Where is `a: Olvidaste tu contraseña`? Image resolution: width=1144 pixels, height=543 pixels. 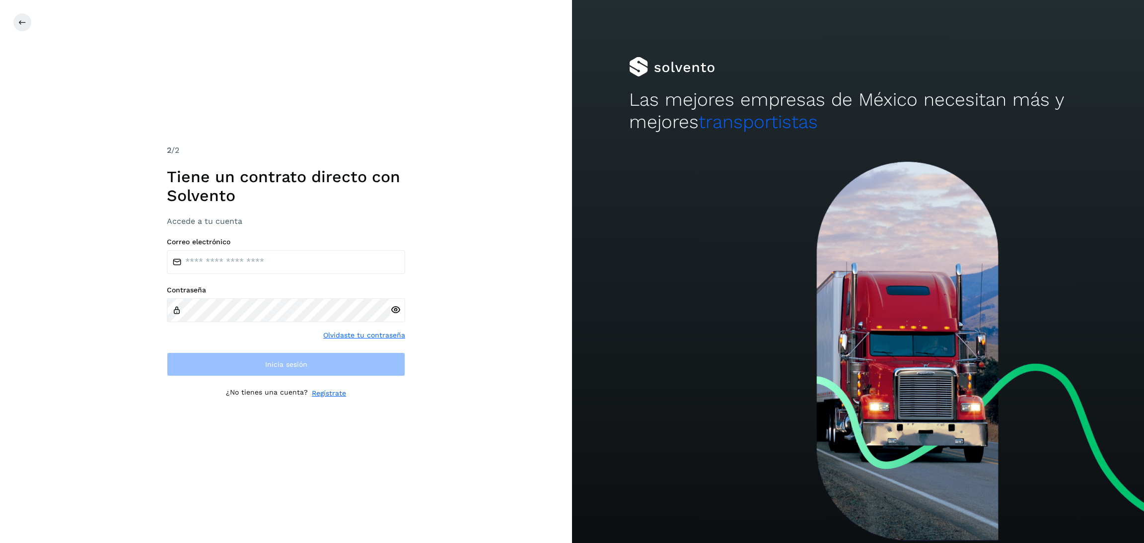
a: Olvidaste tu contraseña is located at coordinates (364, 335).